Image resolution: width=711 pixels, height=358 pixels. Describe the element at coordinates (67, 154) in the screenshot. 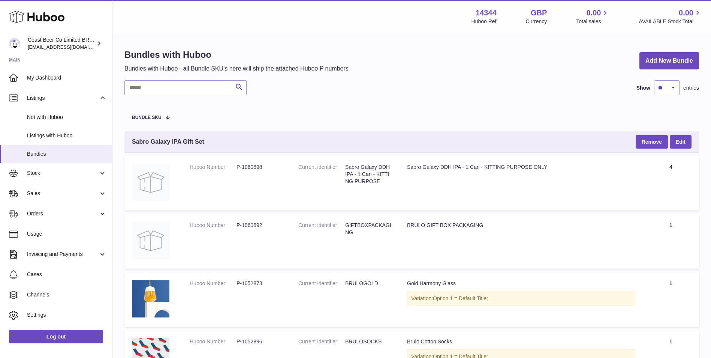

I see `span: Bundles` at that location.